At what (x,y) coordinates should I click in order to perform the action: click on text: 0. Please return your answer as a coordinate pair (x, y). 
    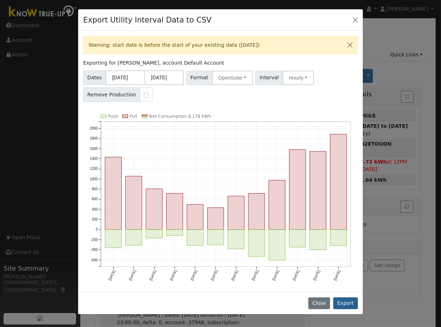
    Looking at the image, I should click on (97, 230).